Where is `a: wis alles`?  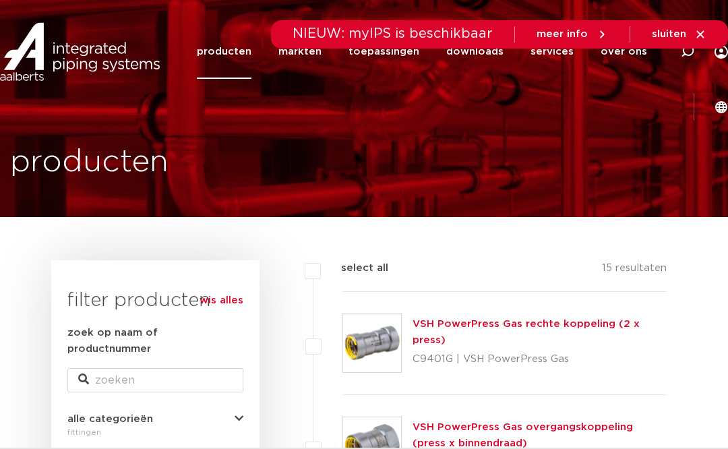 a: wis alles is located at coordinates (221, 301).